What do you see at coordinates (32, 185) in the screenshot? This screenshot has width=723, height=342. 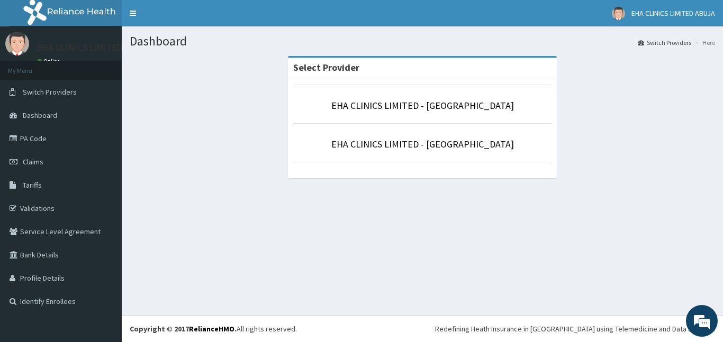 I see `span: Tariffs` at bounding box center [32, 185].